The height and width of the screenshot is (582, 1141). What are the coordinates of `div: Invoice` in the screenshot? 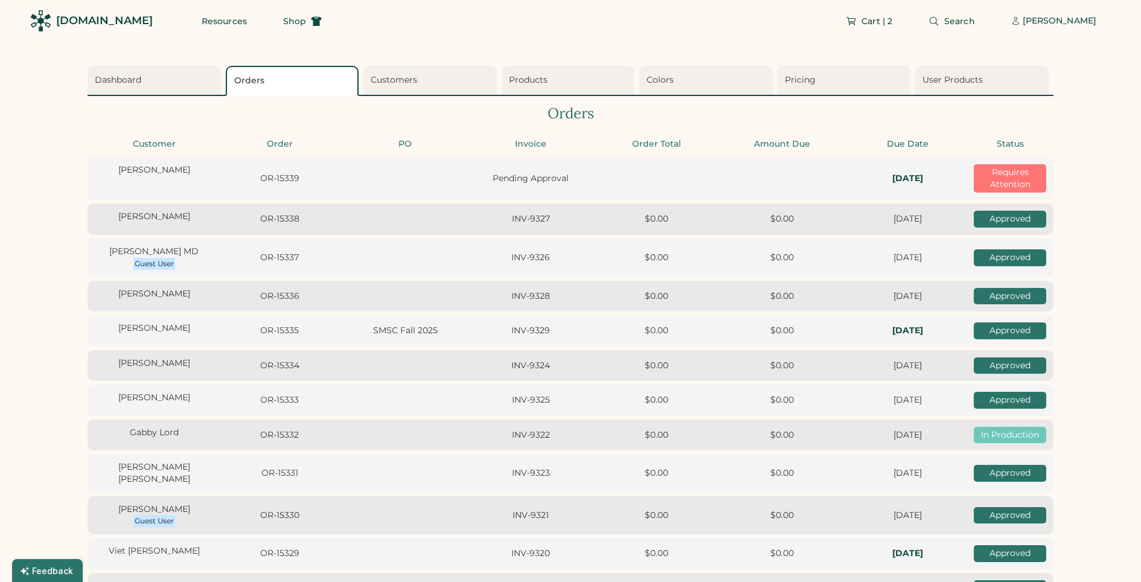 It's located at (531, 144).